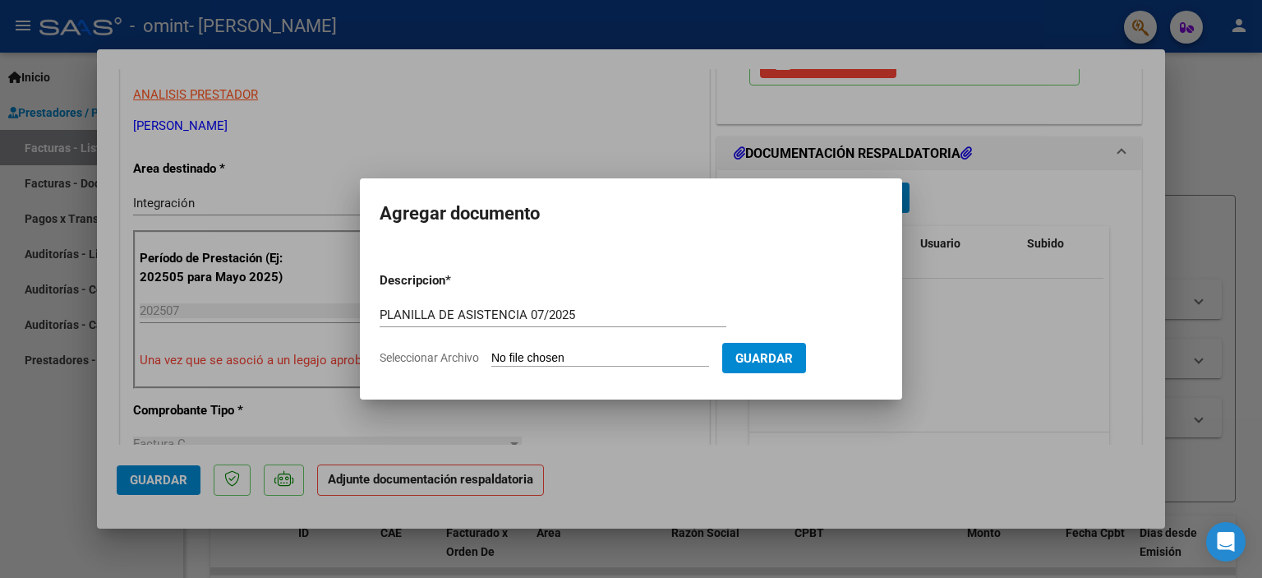 The height and width of the screenshot is (578, 1262). Describe the element at coordinates (455, 280) in the screenshot. I see `p: Descripcion` at that location.